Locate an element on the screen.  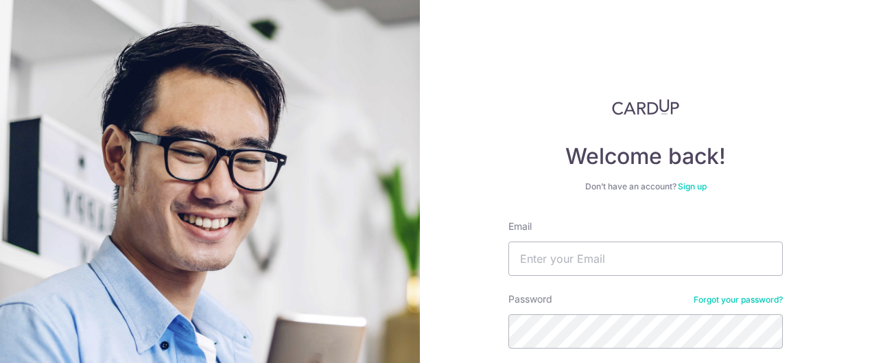
div: Don’t have an account? is located at coordinates (645, 187).